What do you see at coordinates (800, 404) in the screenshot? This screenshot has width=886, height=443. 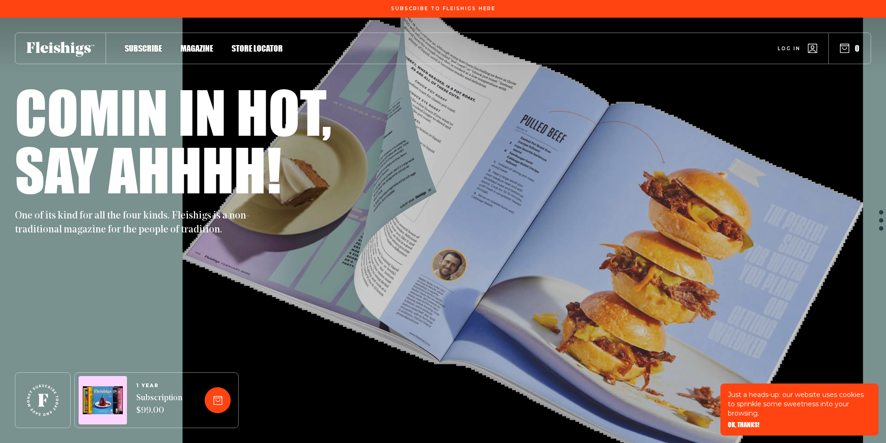 I see `p: Just a heads-up: our website uses cookies to sprinkle some sweetness into your browsing.` at bounding box center [800, 404].